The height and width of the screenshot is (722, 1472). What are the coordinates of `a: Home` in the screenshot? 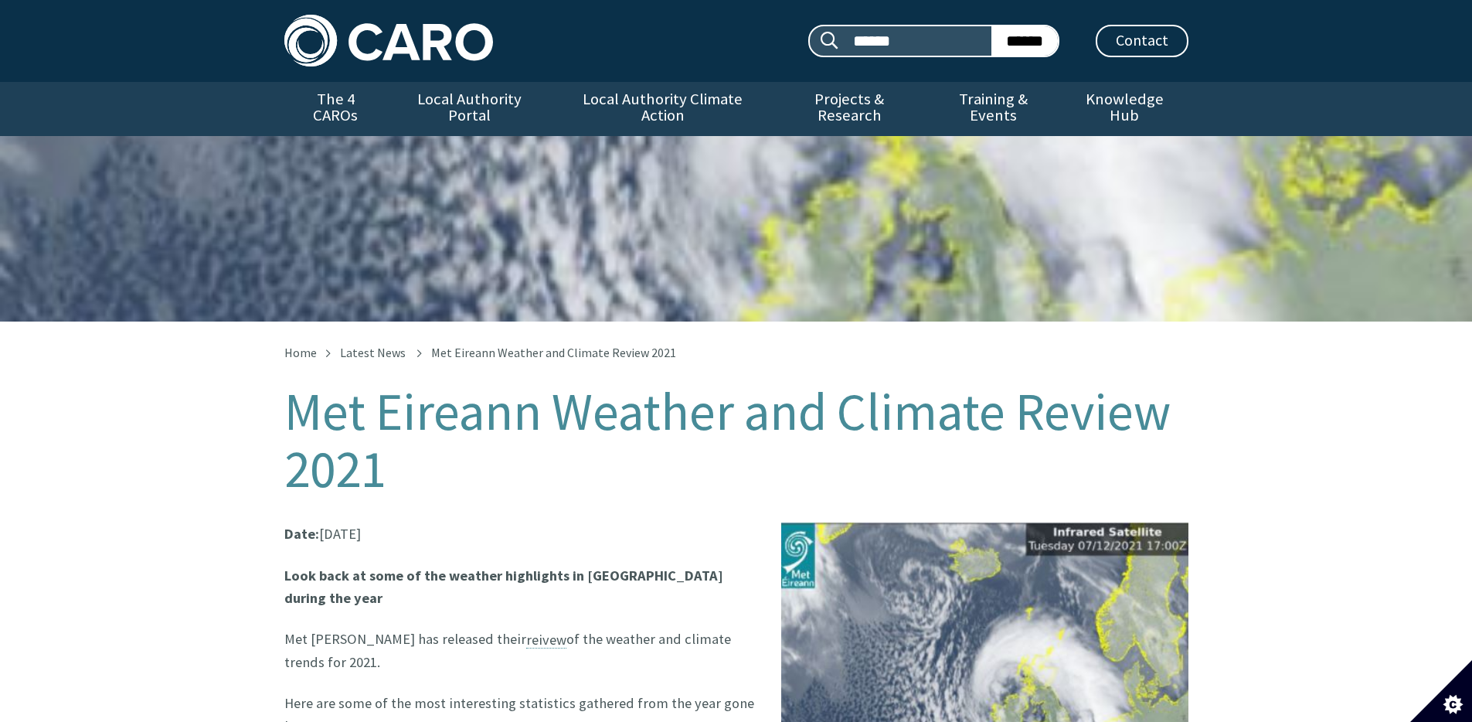 It's located at (301, 352).